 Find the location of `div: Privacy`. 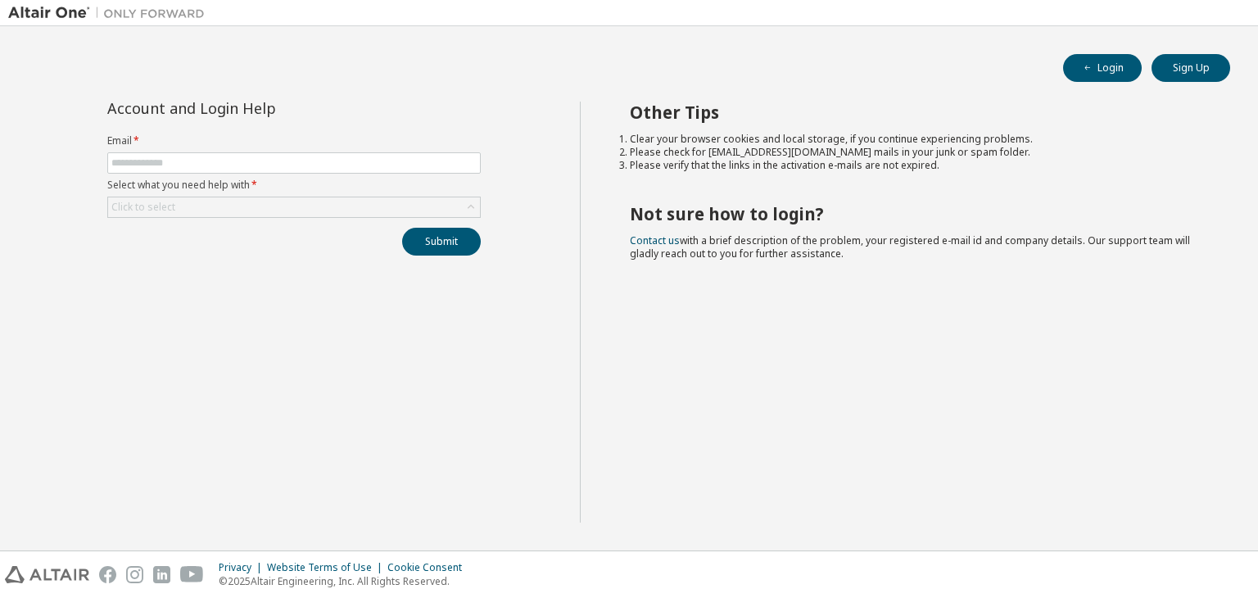

div: Privacy is located at coordinates (242, 567).